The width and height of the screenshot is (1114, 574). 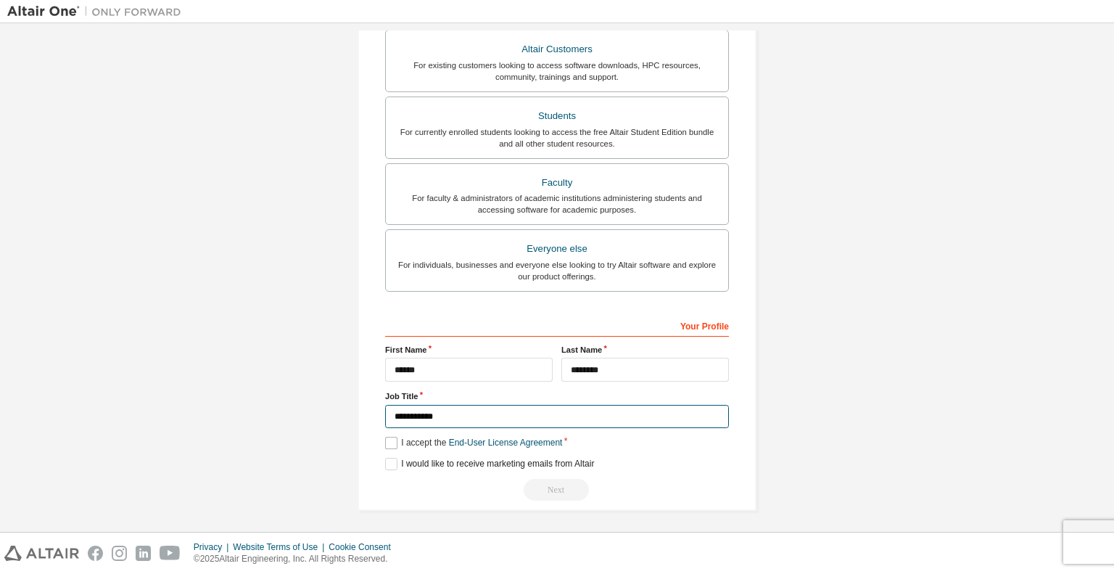 What do you see at coordinates (557, 49) in the screenshot?
I see `div: Altair Customers` at bounding box center [557, 49].